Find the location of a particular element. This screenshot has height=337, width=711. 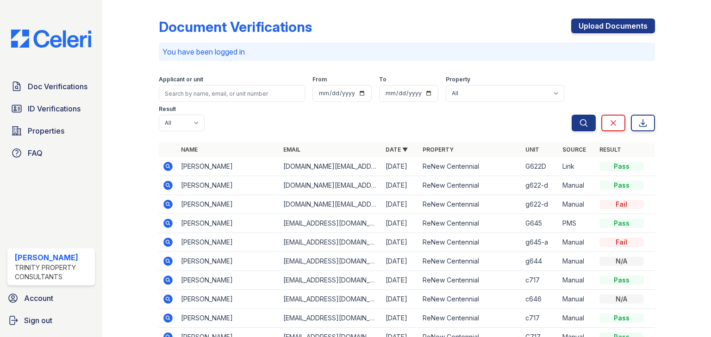

a: Doc Verifications is located at coordinates (51, 87).